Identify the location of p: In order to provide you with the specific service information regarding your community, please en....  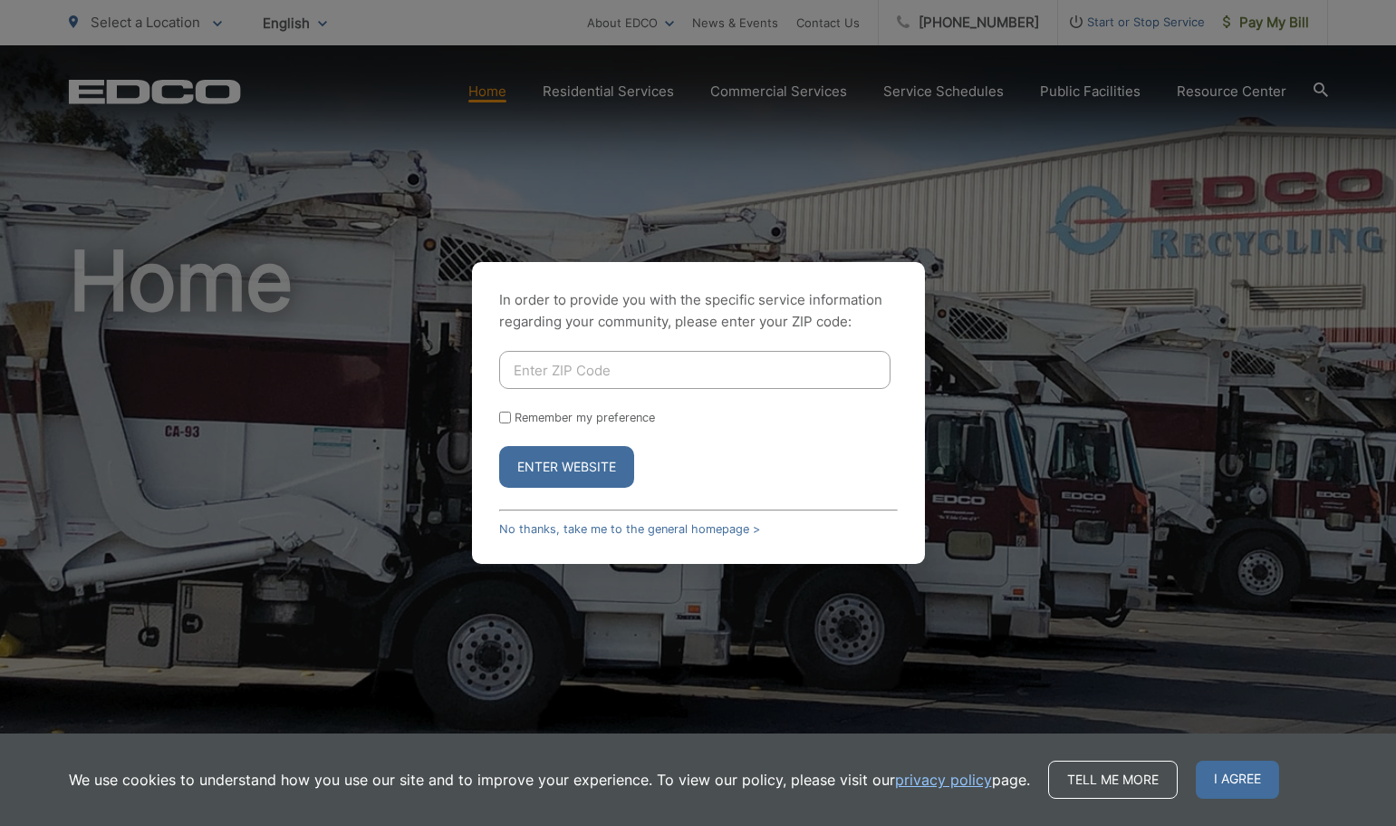
(699, 311).